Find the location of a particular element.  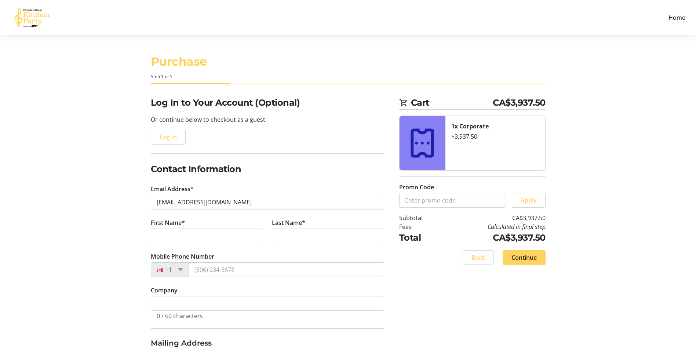

button: Apply is located at coordinates (529, 200).